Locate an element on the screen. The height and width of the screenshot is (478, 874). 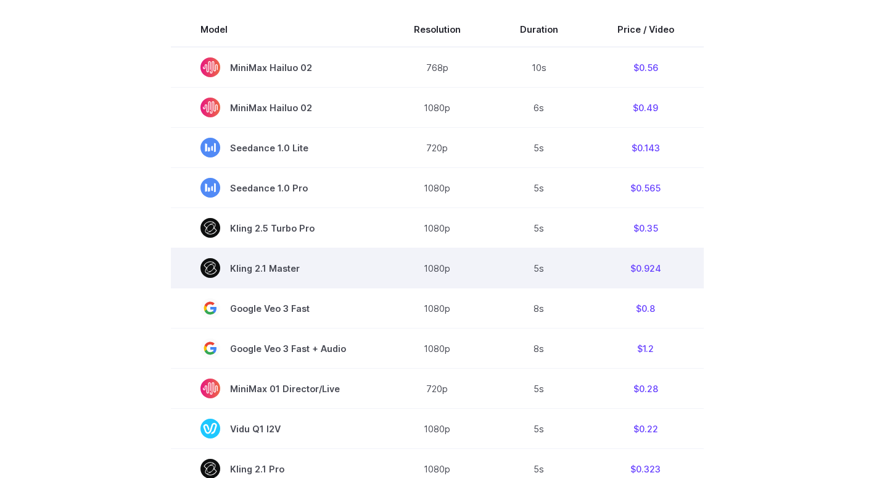
td: 10s is located at coordinates (539, 67).